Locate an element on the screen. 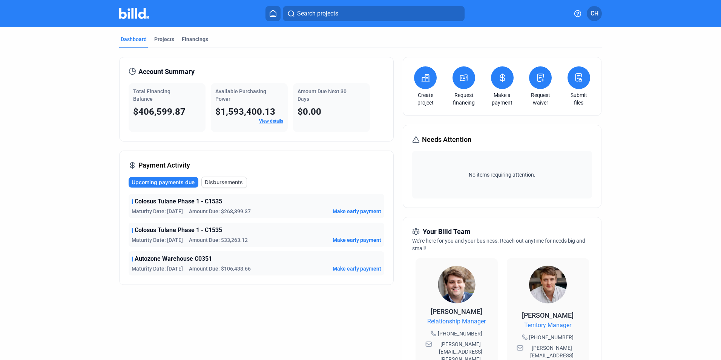  button: Upcoming payments due is located at coordinates (163, 182).